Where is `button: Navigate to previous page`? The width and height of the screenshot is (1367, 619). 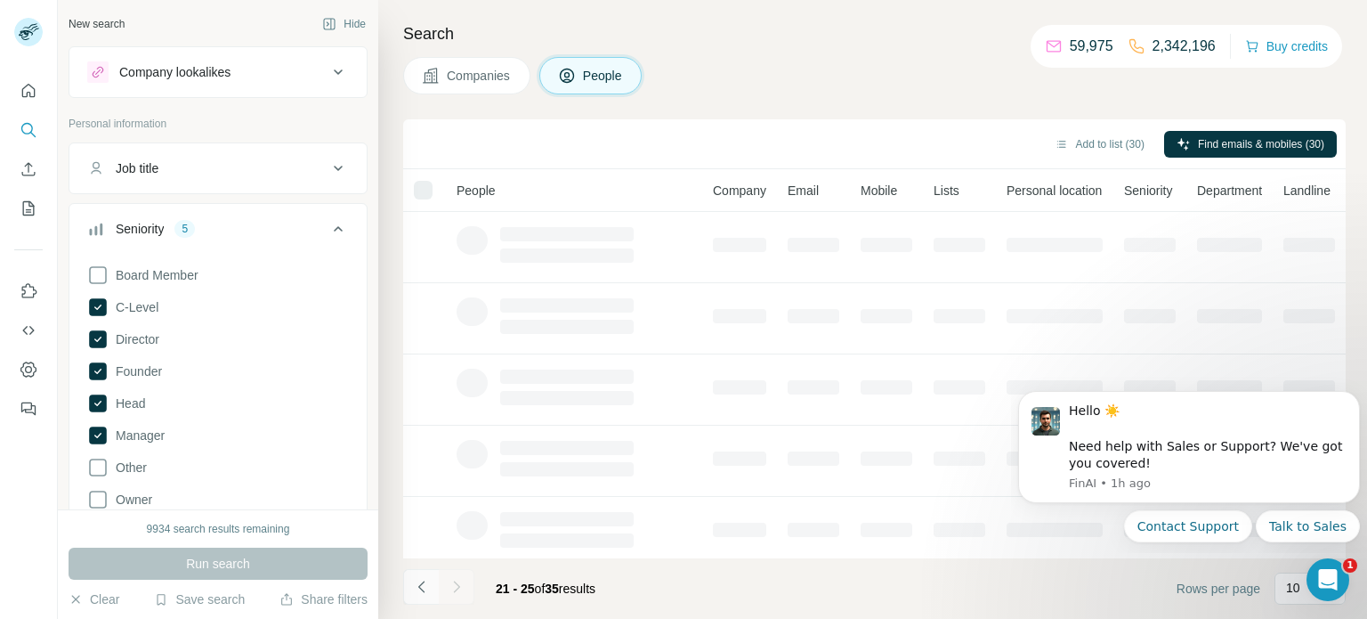 button: Navigate to previous page is located at coordinates (421, 587).